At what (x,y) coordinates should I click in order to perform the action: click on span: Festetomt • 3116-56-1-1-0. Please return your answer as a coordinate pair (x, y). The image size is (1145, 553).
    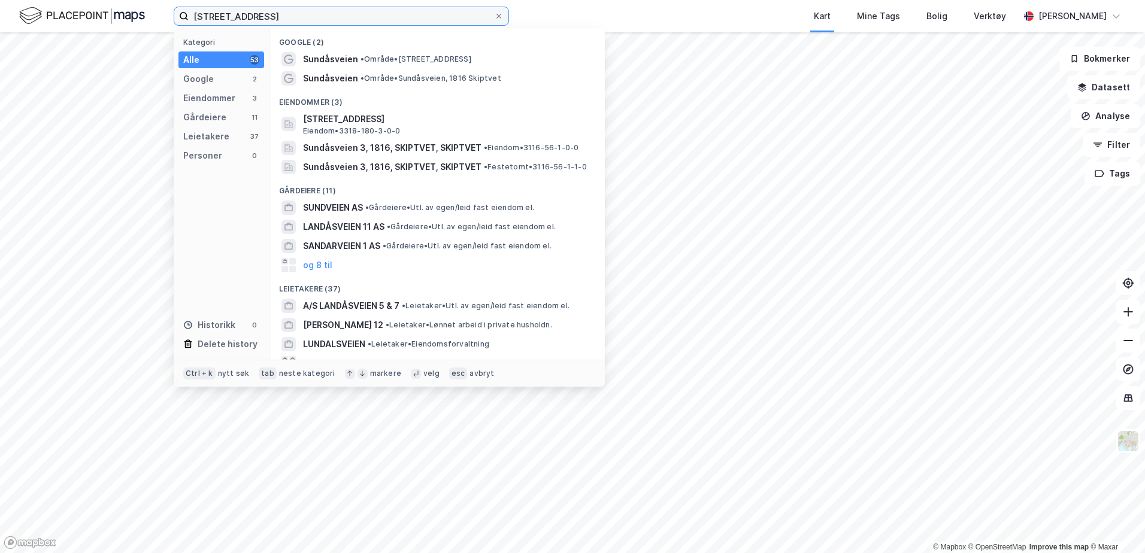
    Looking at the image, I should click on (535, 167).